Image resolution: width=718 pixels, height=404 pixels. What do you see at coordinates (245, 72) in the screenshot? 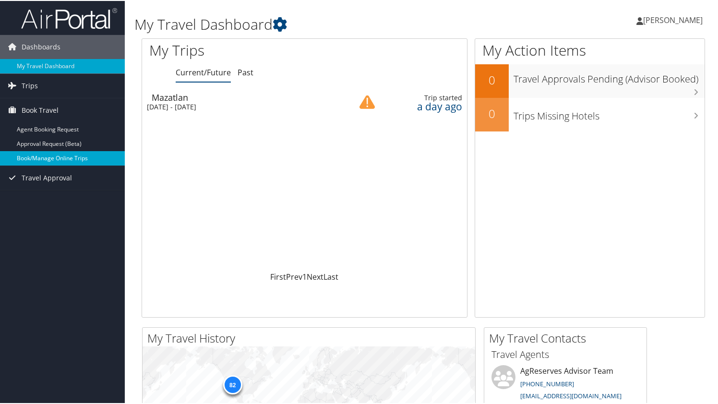
I see `a: Past` at bounding box center [245, 72].